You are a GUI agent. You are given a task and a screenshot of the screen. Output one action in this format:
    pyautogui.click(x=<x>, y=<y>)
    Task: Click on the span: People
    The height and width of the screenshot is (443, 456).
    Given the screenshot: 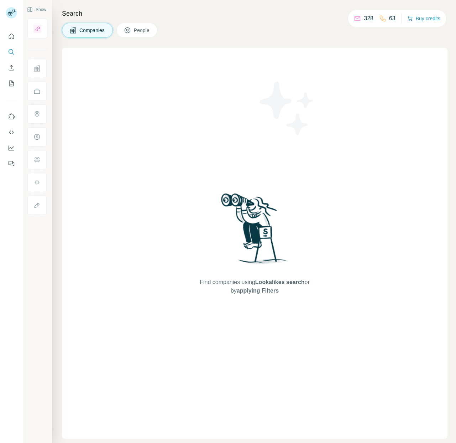 What is the action you would take?
    pyautogui.click(x=142, y=30)
    